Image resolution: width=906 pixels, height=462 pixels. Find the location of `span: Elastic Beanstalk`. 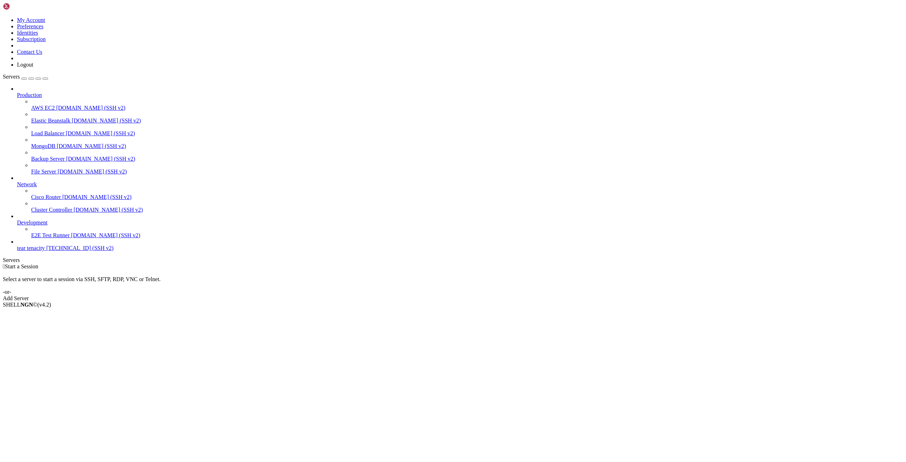

span: Elastic Beanstalk is located at coordinates (51, 120).